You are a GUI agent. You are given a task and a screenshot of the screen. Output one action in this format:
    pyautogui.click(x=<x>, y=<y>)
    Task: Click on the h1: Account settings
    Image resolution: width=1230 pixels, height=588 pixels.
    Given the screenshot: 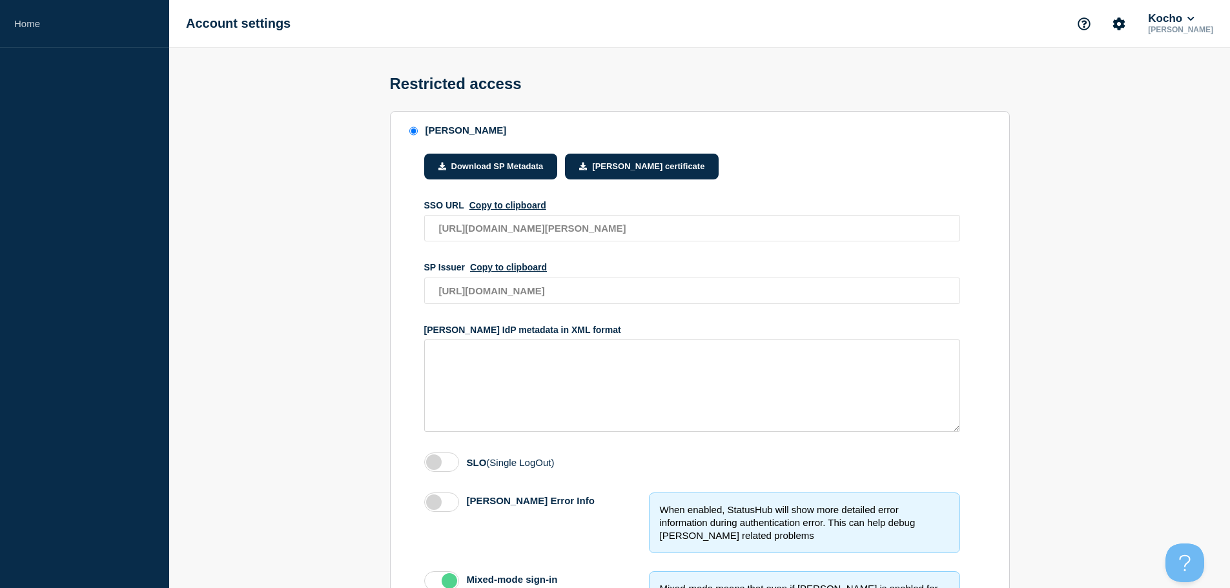 What is the action you would take?
    pyautogui.click(x=238, y=23)
    